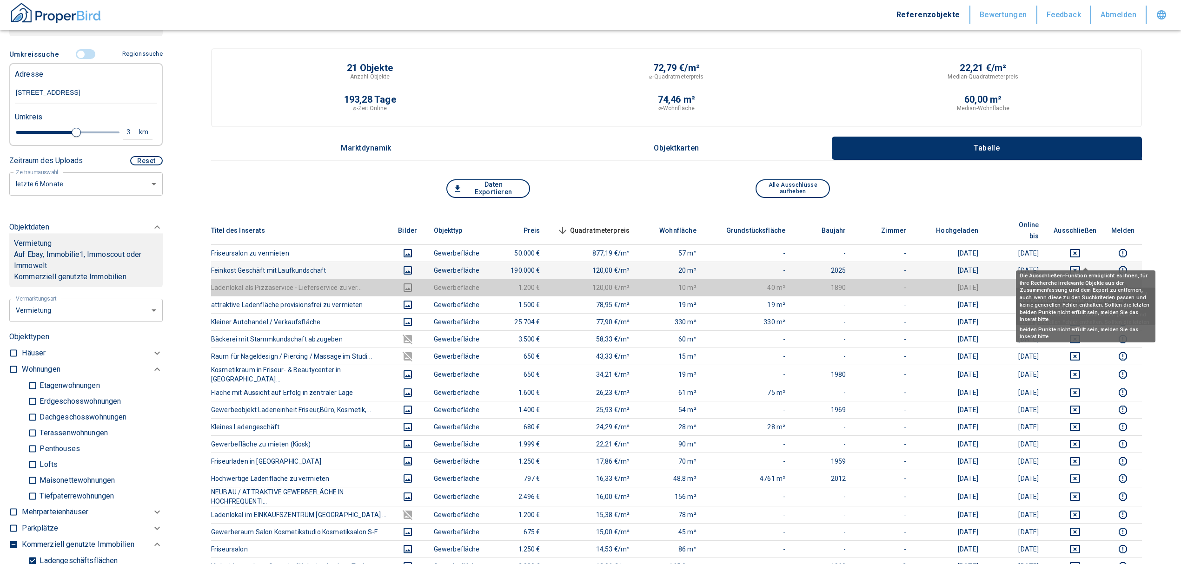 The height and width of the screenshot is (564, 1181). I want to click on button: Referenzobjekte, so click(928, 15).